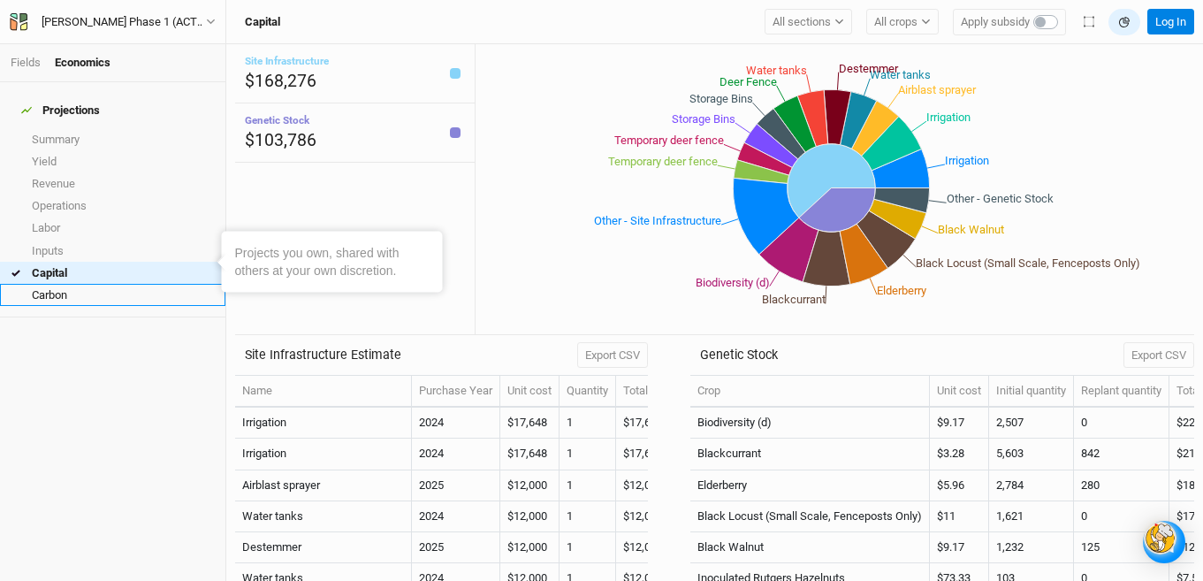  What do you see at coordinates (648, 392) in the screenshot?
I see `th: Total cost` at bounding box center [648, 392].